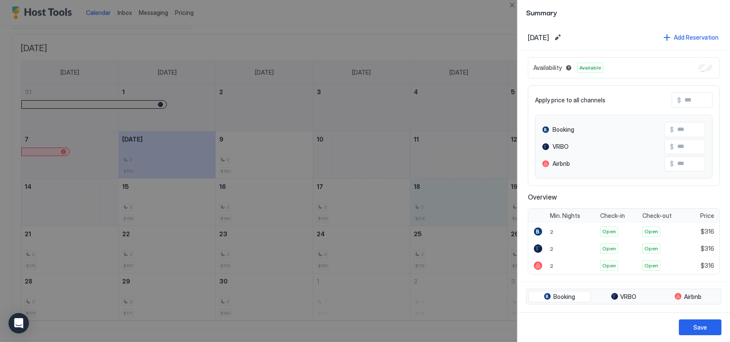  I want to click on div: tab-group, so click(624, 296).